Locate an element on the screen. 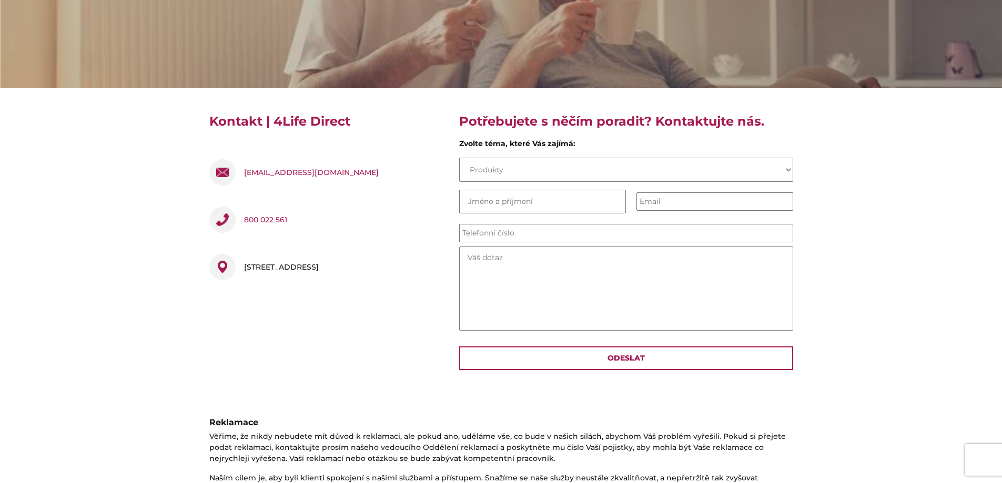 The height and width of the screenshot is (483, 1002). input: Odeslat is located at coordinates (626, 358).